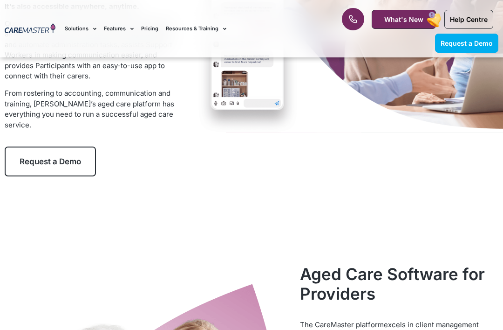 Image resolution: width=503 pixels, height=330 pixels. I want to click on a: Help Centre, so click(469, 19).